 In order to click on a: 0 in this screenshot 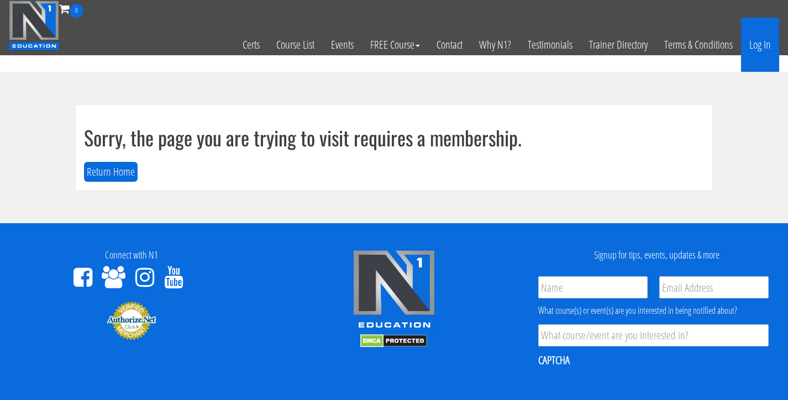, I will do `click(71, 8)`.